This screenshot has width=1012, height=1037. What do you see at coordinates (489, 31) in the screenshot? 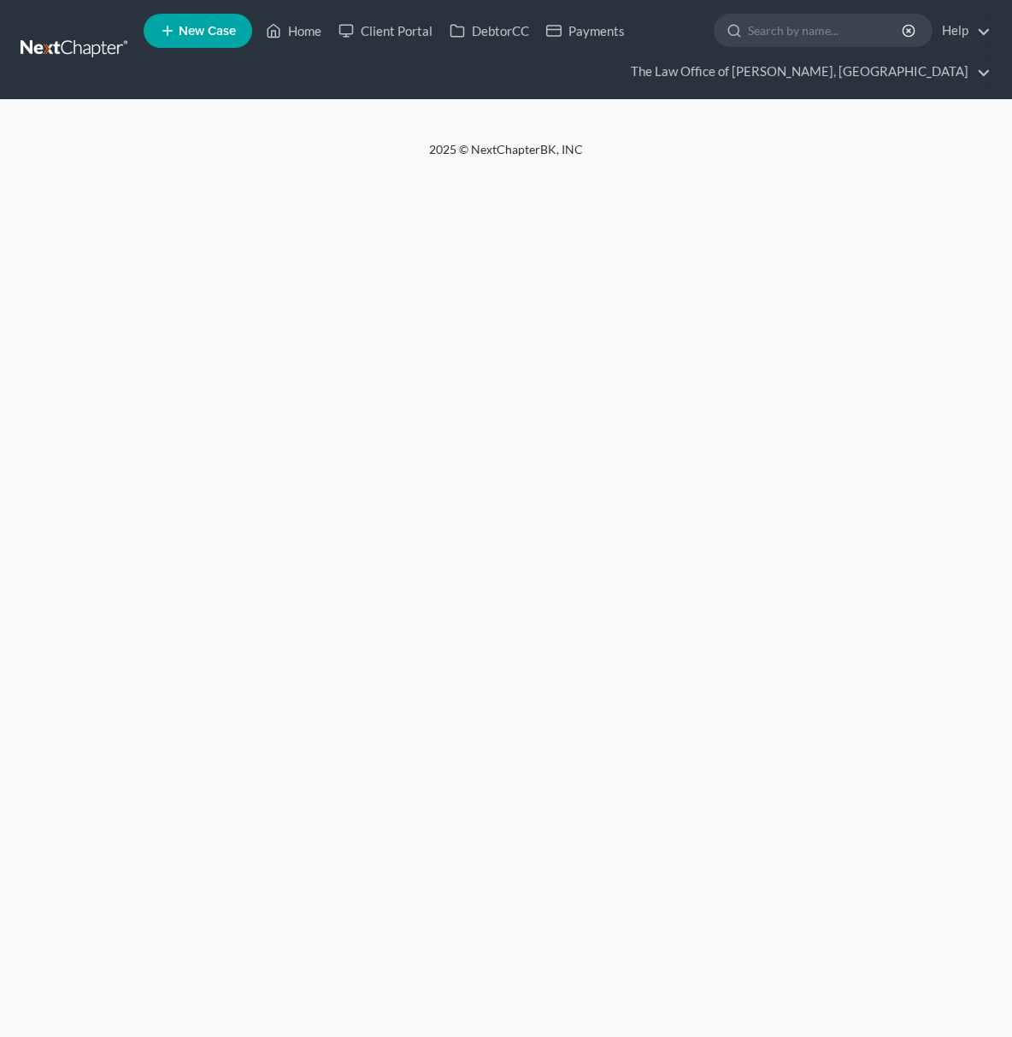
I see `a: DebtorCC` at bounding box center [489, 31].